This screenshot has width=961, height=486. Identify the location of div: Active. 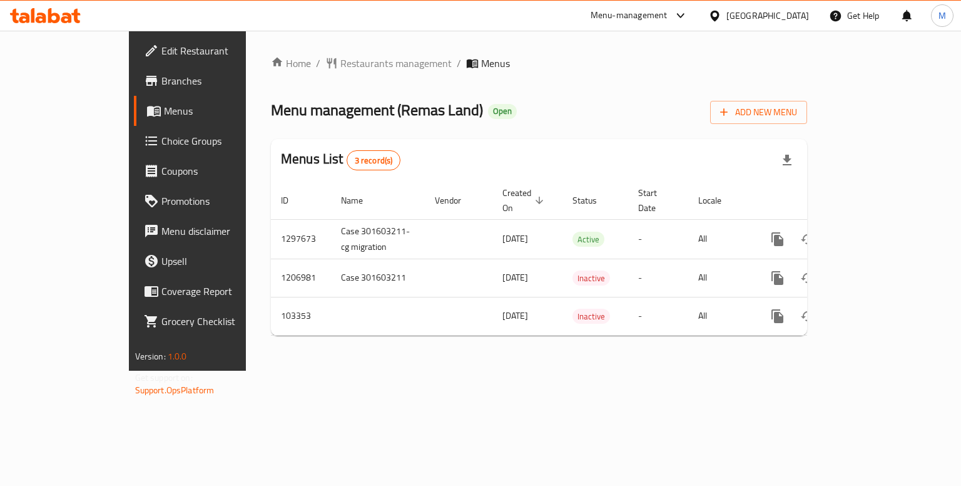
(588, 239).